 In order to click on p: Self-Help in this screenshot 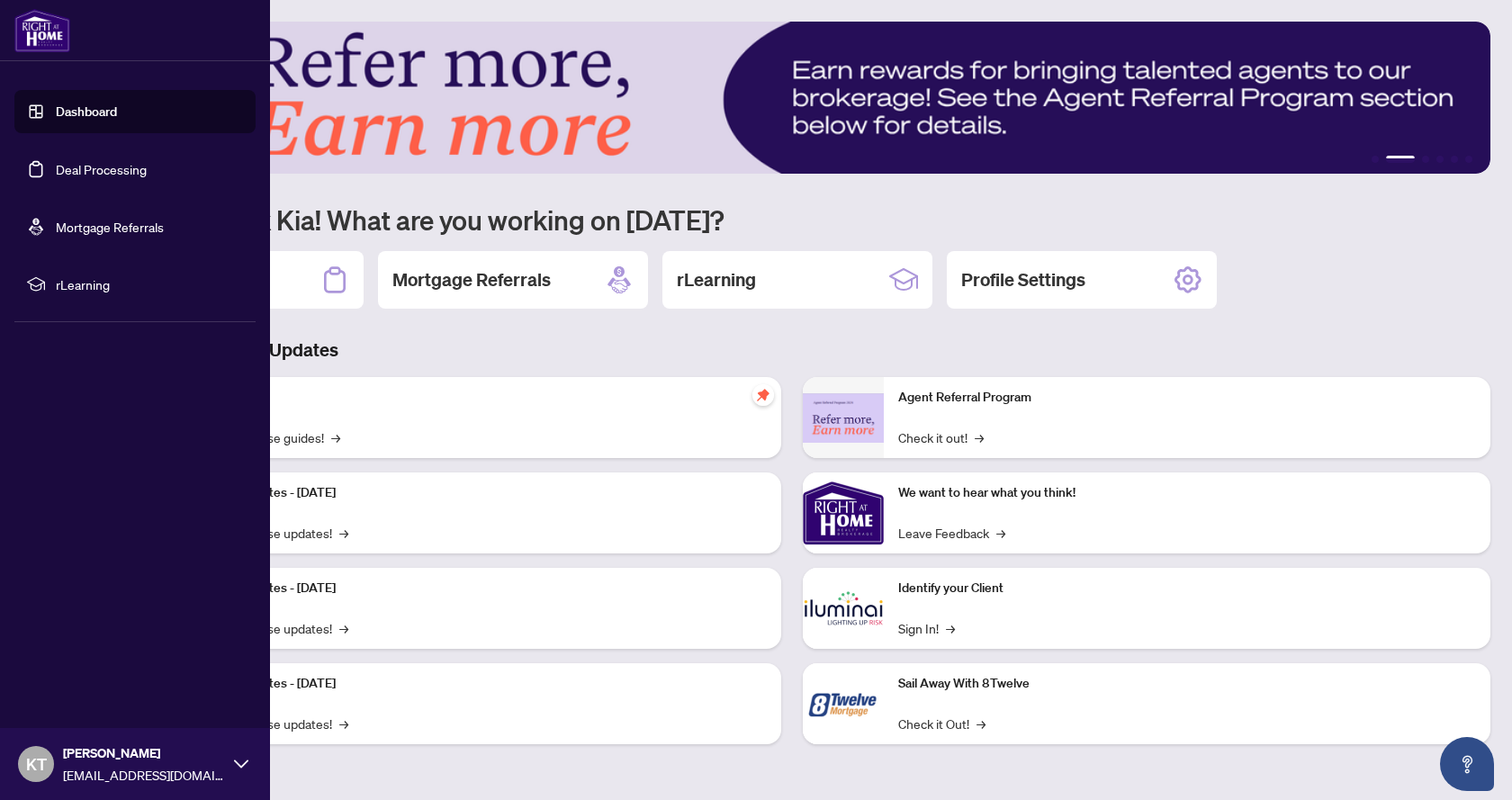, I will do `click(478, 398)`.